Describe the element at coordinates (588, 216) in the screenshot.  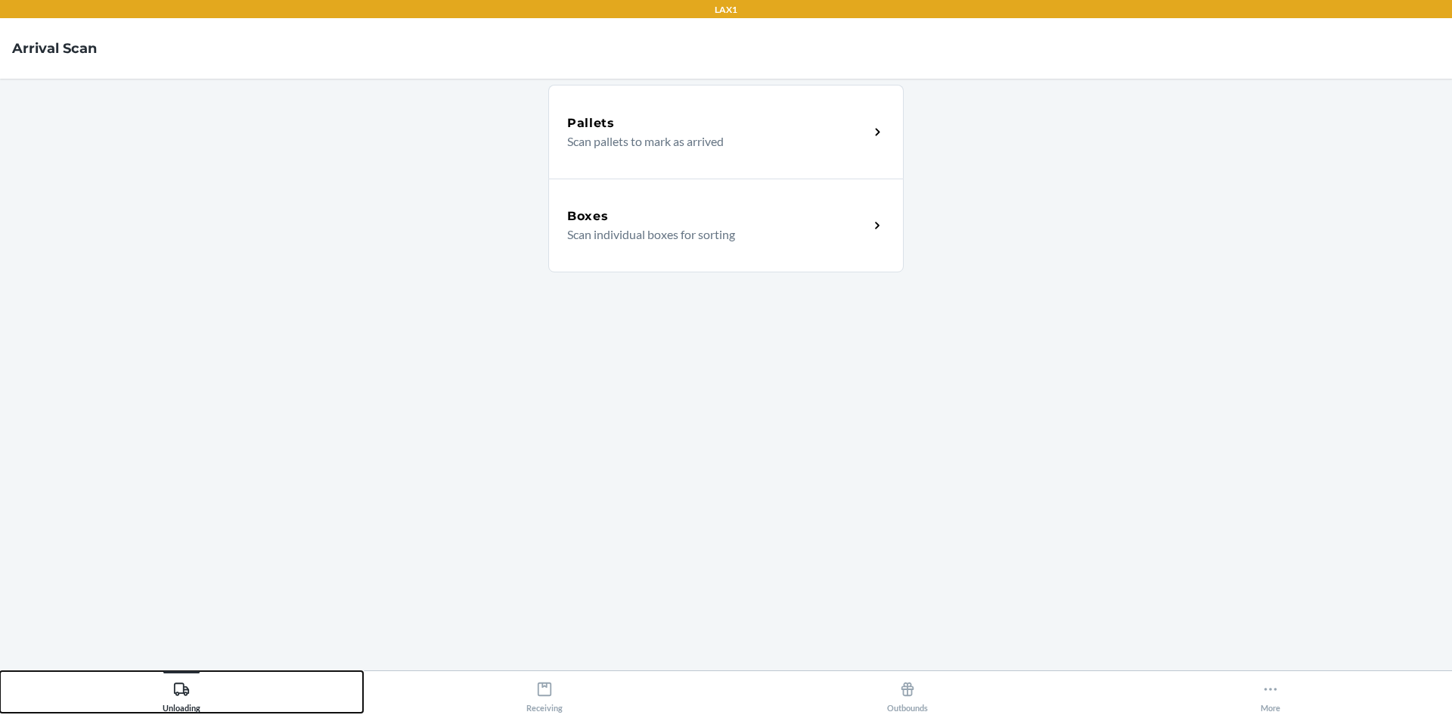
I see `h5: Boxes` at that location.